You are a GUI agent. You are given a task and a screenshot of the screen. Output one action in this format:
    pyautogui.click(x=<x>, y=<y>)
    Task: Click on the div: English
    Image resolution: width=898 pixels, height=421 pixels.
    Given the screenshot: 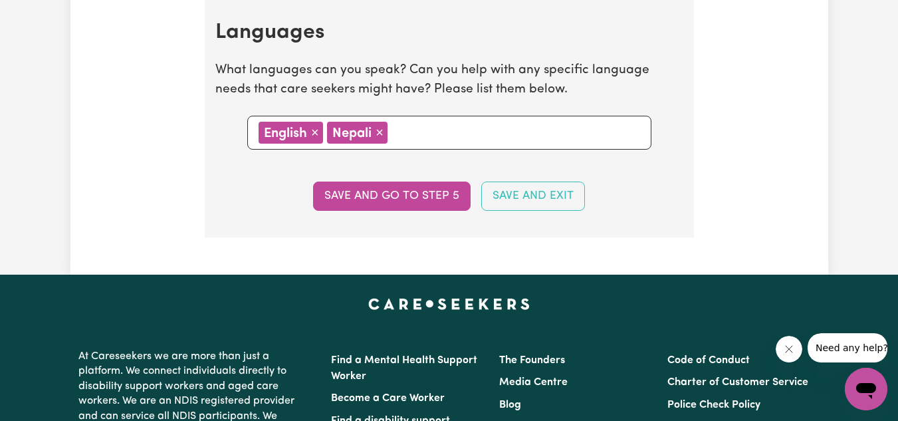 What is the action you would take?
    pyautogui.click(x=290, y=132)
    